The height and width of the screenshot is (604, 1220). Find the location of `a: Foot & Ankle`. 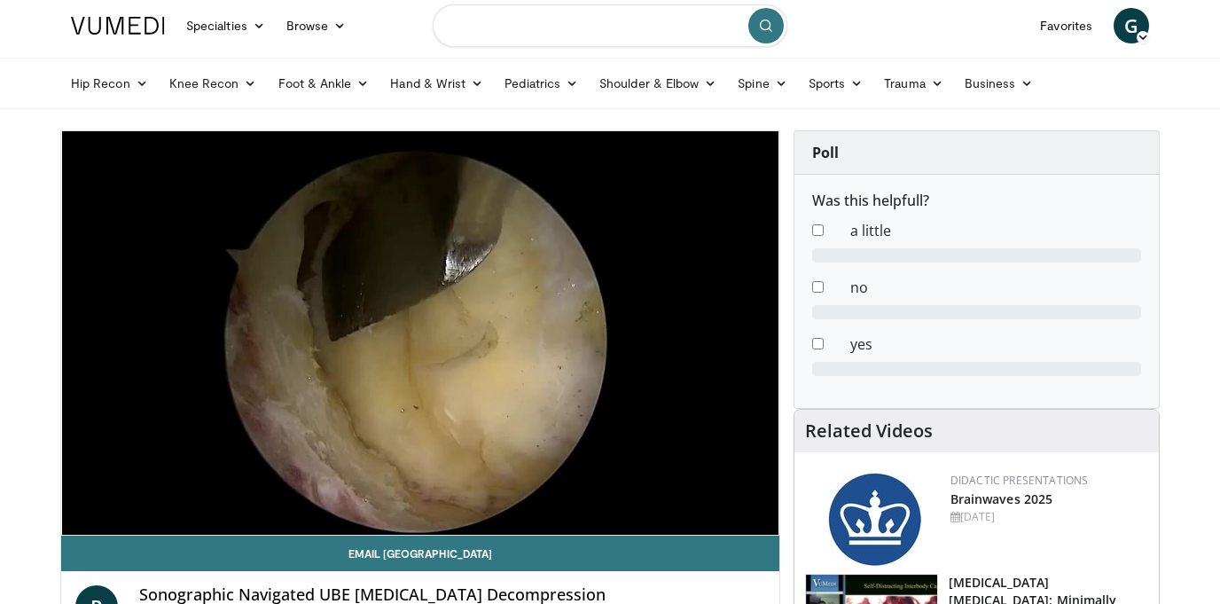

a: Foot & Ankle is located at coordinates (324, 83).